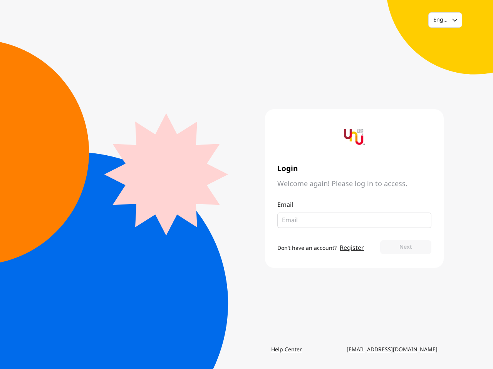 The height and width of the screenshot is (369, 493). I want to click on div: English, so click(440, 20).